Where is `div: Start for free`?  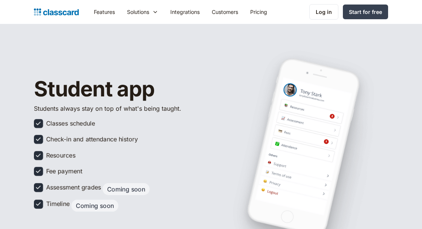
div: Start for free is located at coordinates (366, 12).